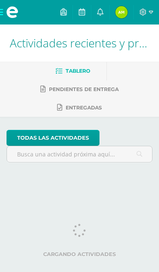 Image resolution: width=159 pixels, height=272 pixels. I want to click on span: Entregadas, so click(84, 107).